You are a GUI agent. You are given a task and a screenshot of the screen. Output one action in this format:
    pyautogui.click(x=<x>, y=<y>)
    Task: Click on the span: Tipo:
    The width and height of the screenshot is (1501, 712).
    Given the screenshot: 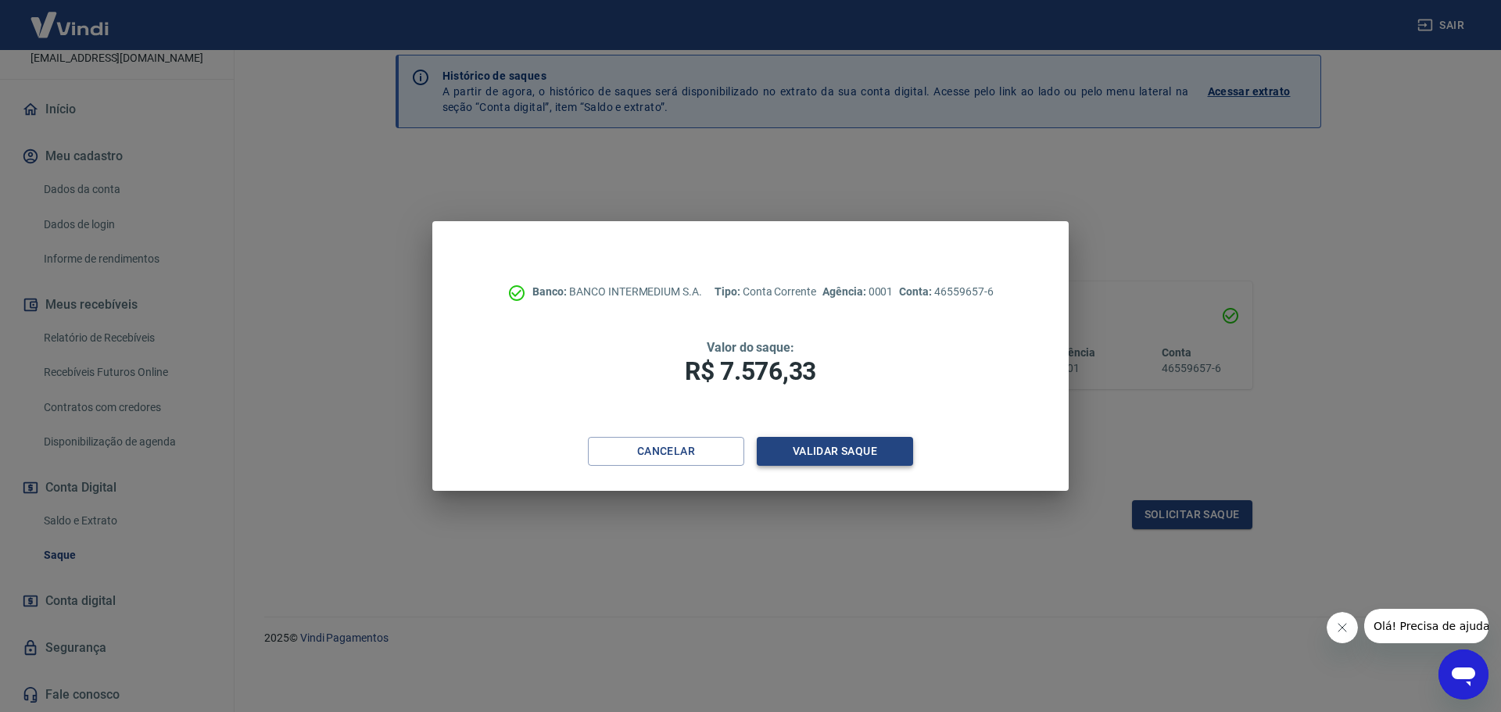 What is the action you would take?
    pyautogui.click(x=728, y=292)
    